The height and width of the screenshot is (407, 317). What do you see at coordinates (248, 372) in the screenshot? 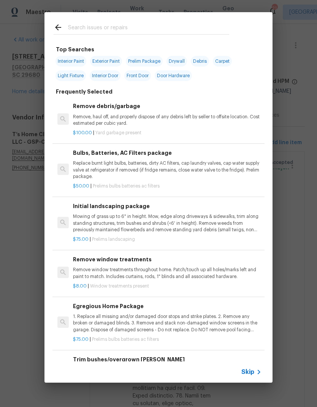
I see `span: Skip` at bounding box center [248, 372].